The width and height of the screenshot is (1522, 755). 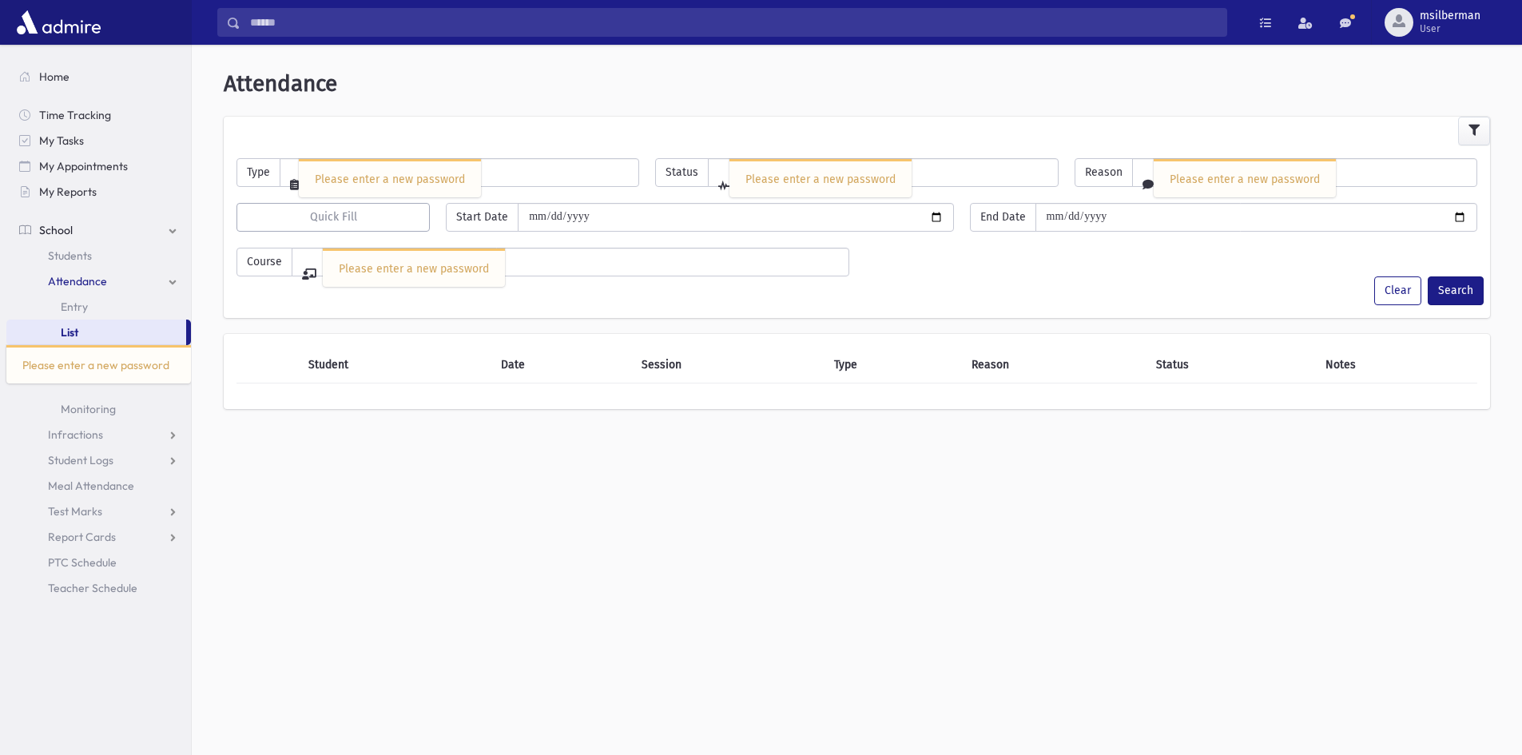 What do you see at coordinates (62, 141) in the screenshot?
I see `span: My Tasks` at bounding box center [62, 141].